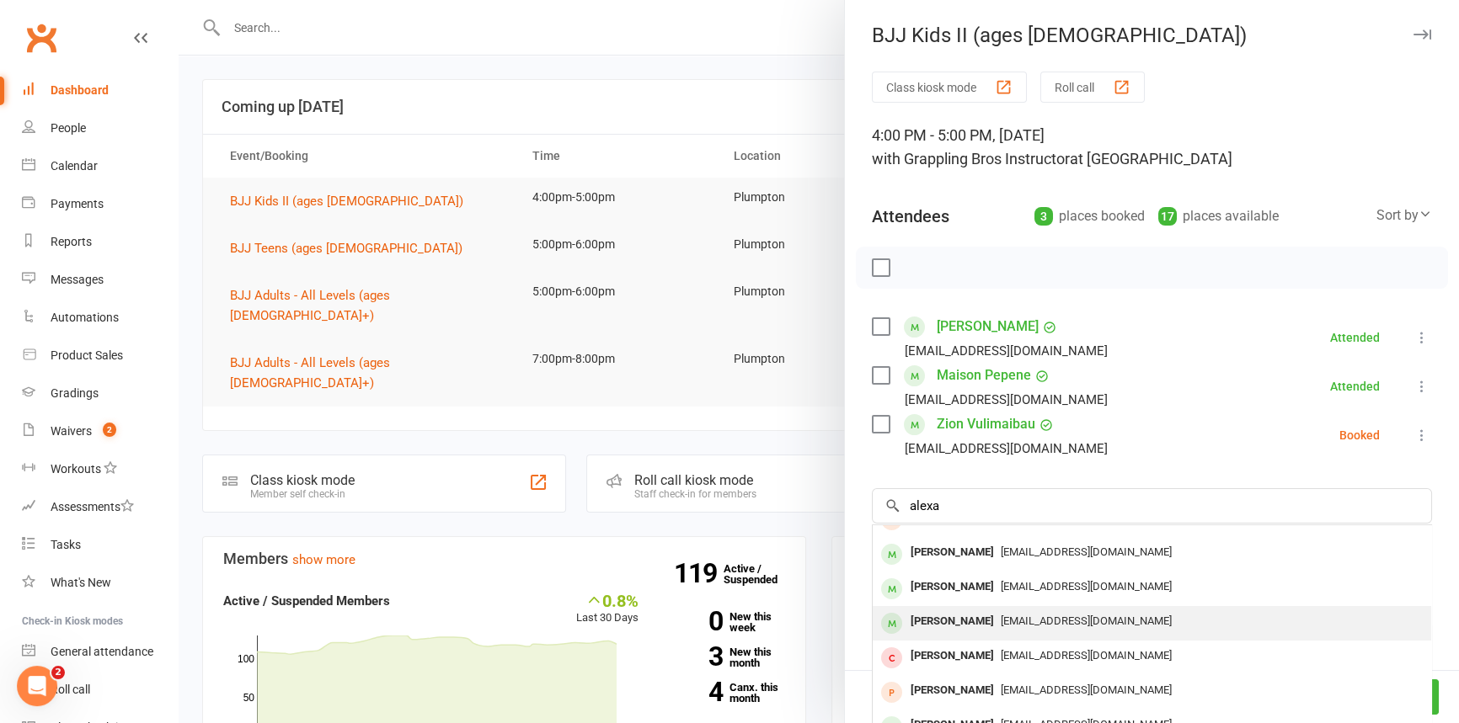 This screenshot has height=723, width=1459. Describe the element at coordinates (1151, 506) in the screenshot. I see `input: Search to add attendees` at that location.